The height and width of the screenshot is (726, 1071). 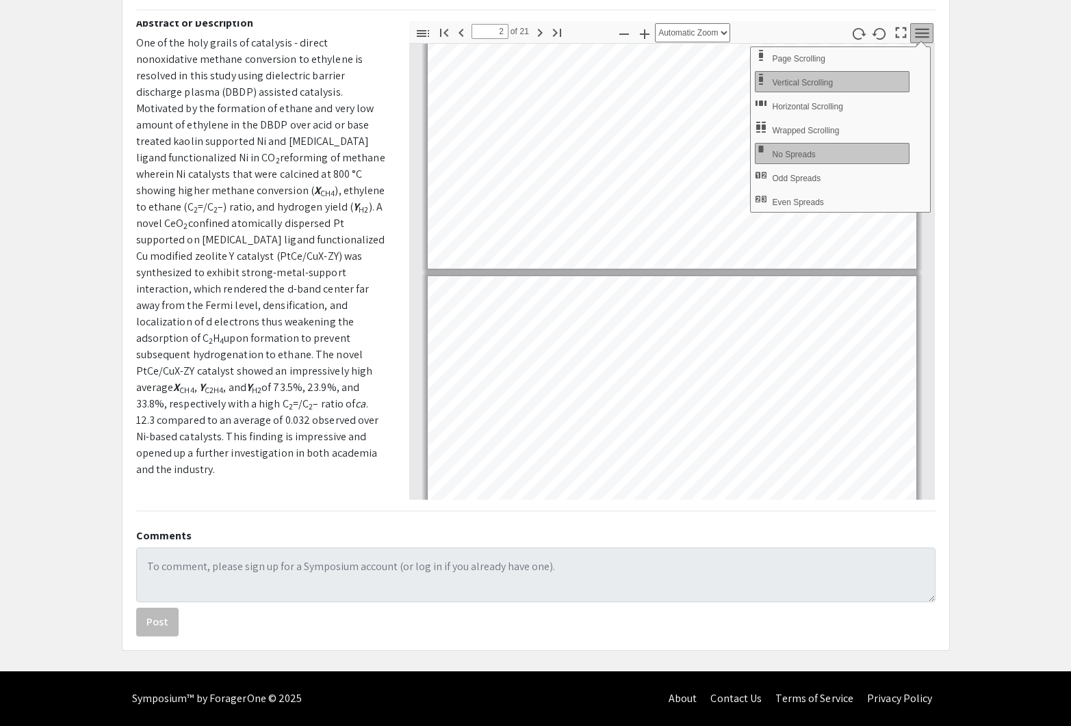 What do you see at coordinates (692, 33) in the screenshot?
I see `select: Zoom` at bounding box center [692, 33].